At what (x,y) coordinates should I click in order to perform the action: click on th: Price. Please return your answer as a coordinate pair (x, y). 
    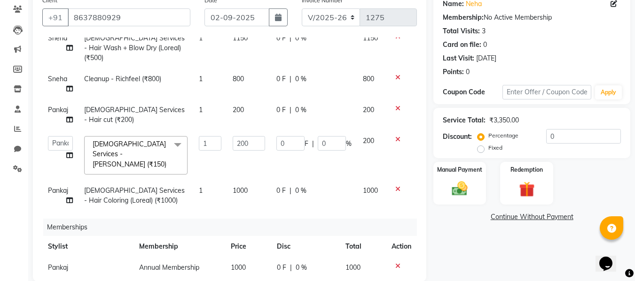
    Looking at the image, I should click on (248, 247).